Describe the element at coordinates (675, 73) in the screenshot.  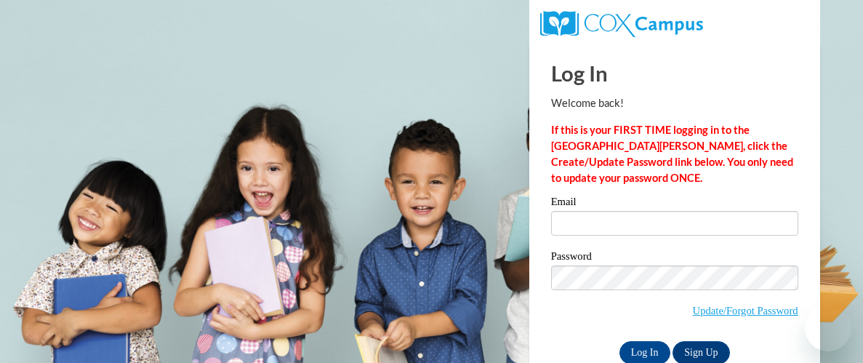
I see `h1: Log In` at that location.